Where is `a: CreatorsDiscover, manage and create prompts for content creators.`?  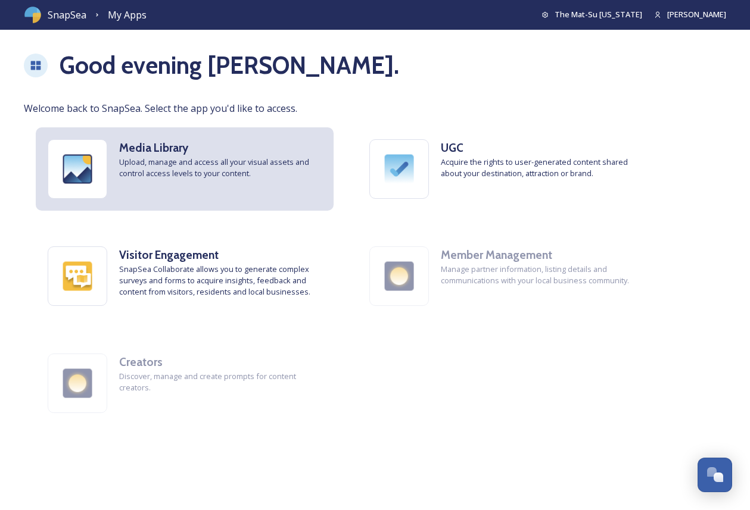 a: CreatorsDiscover, manage and create prompts for content creators. is located at coordinates (185, 383).